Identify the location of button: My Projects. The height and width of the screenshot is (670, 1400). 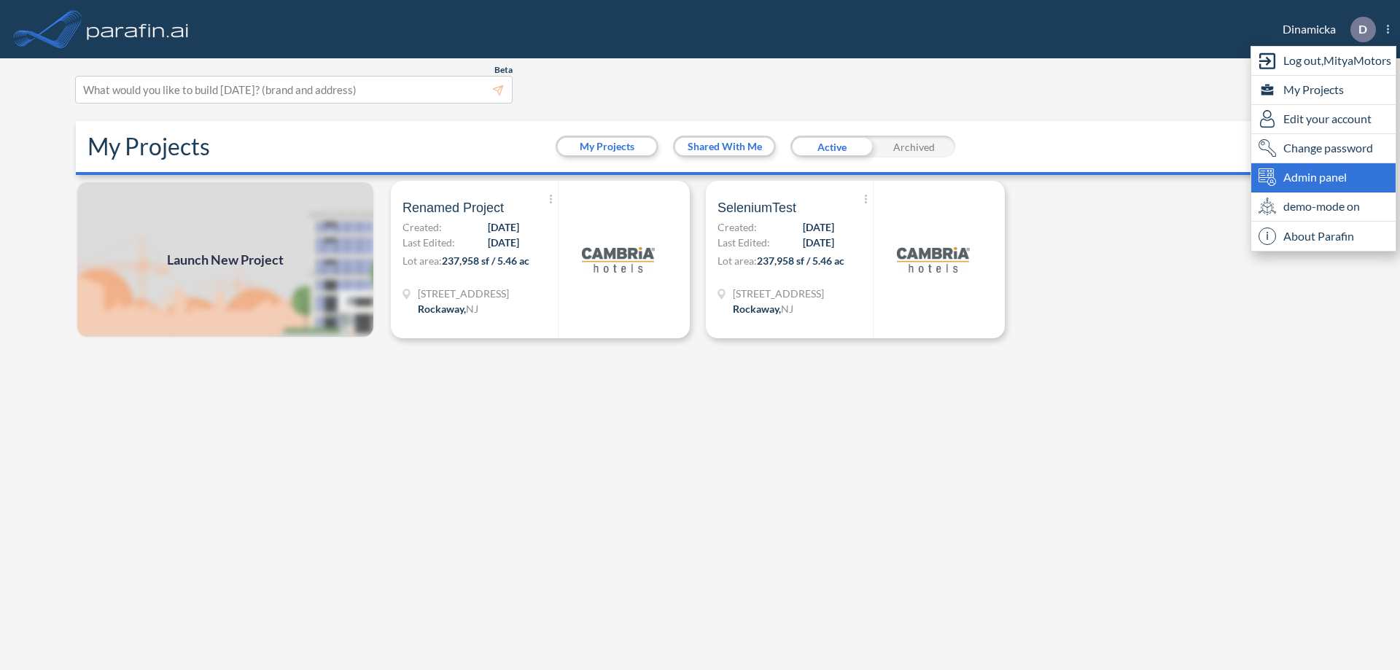
(606, 147).